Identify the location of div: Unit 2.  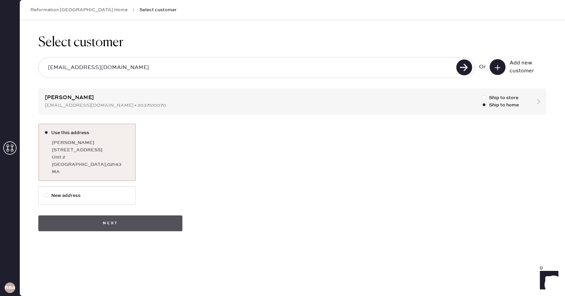
(91, 157).